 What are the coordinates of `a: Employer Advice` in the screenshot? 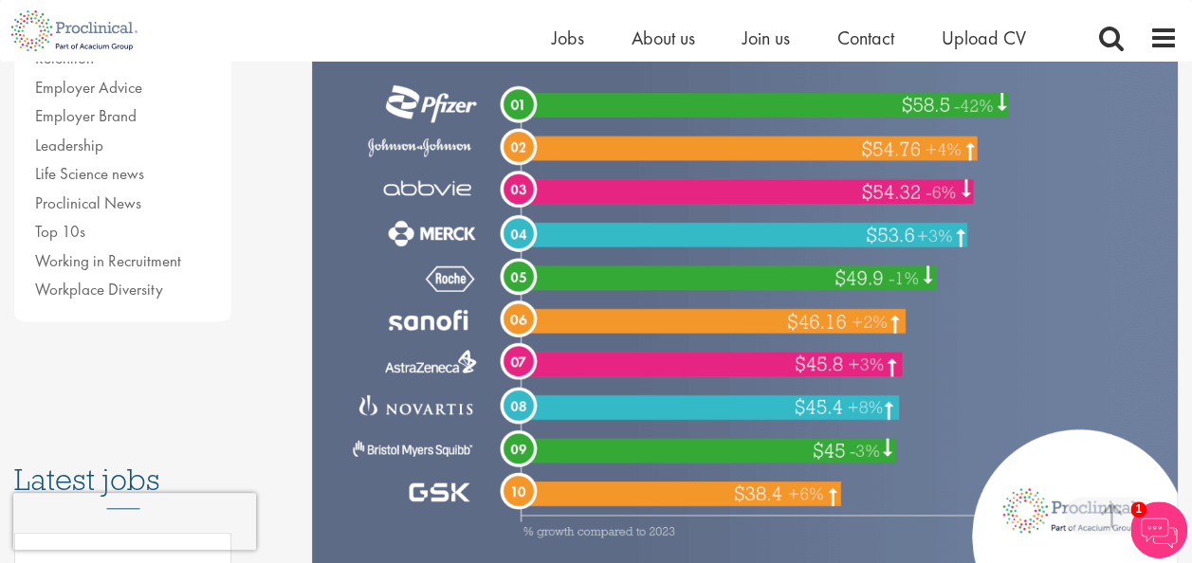 It's located at (88, 87).